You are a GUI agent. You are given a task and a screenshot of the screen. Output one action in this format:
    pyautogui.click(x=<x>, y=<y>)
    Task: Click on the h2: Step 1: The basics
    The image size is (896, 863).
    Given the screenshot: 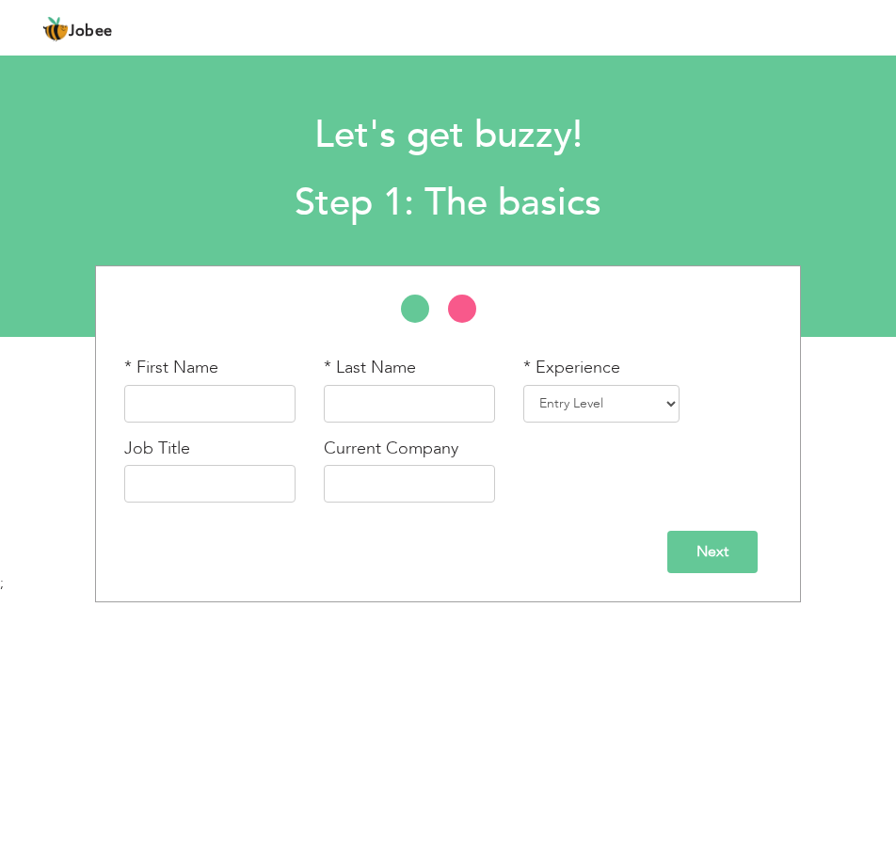 What is the action you would take?
    pyautogui.click(x=448, y=203)
    